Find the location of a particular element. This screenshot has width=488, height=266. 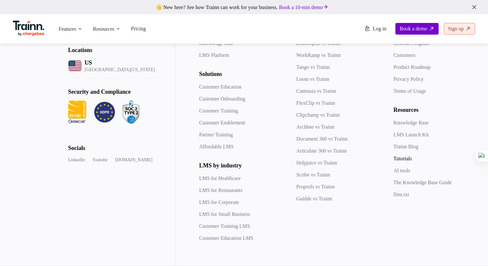

a: Partner Training is located at coordinates (216, 134).